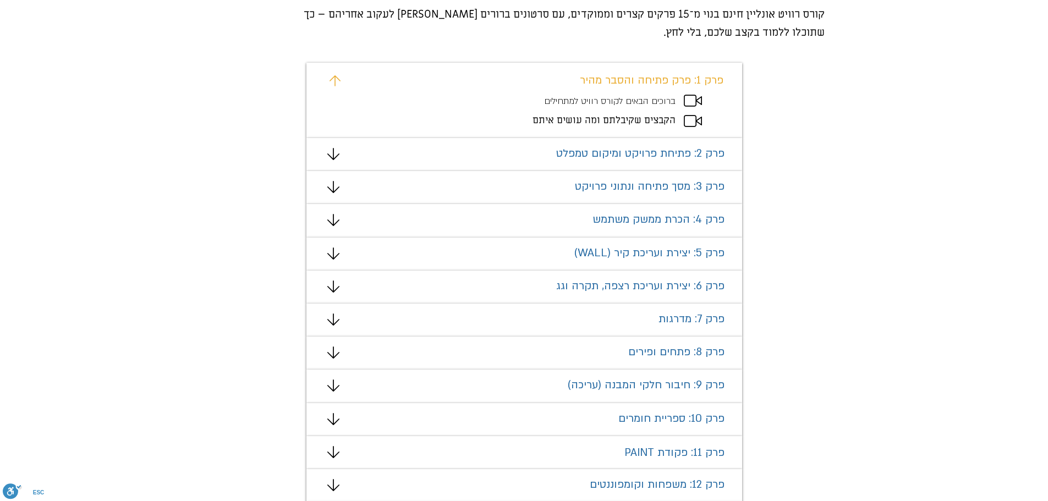 Image resolution: width=1048 pixels, height=501 pixels. Describe the element at coordinates (649, 253) in the screenshot. I see `span: פרק 5: יצירת ועריכת קיר (WALL)` at that location.